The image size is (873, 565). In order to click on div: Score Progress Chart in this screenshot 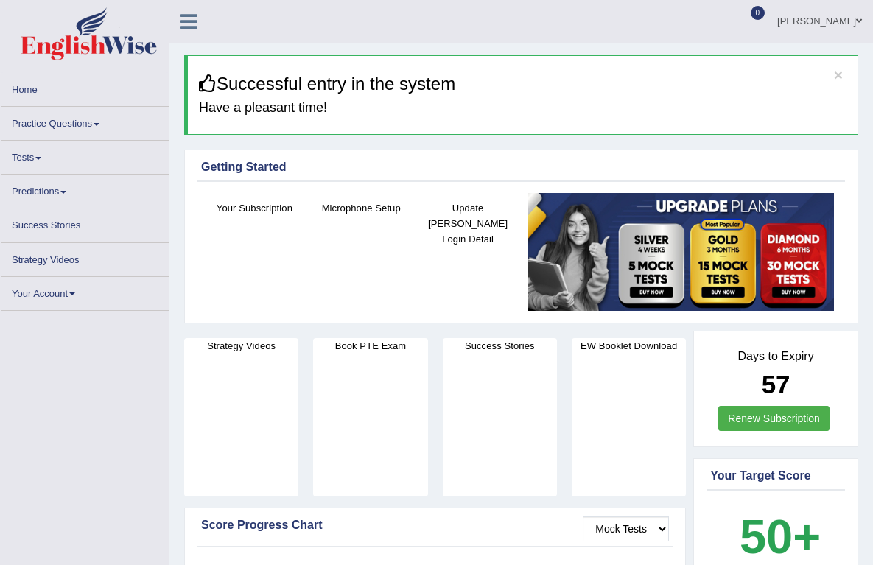, I will do `click(435, 526)`.